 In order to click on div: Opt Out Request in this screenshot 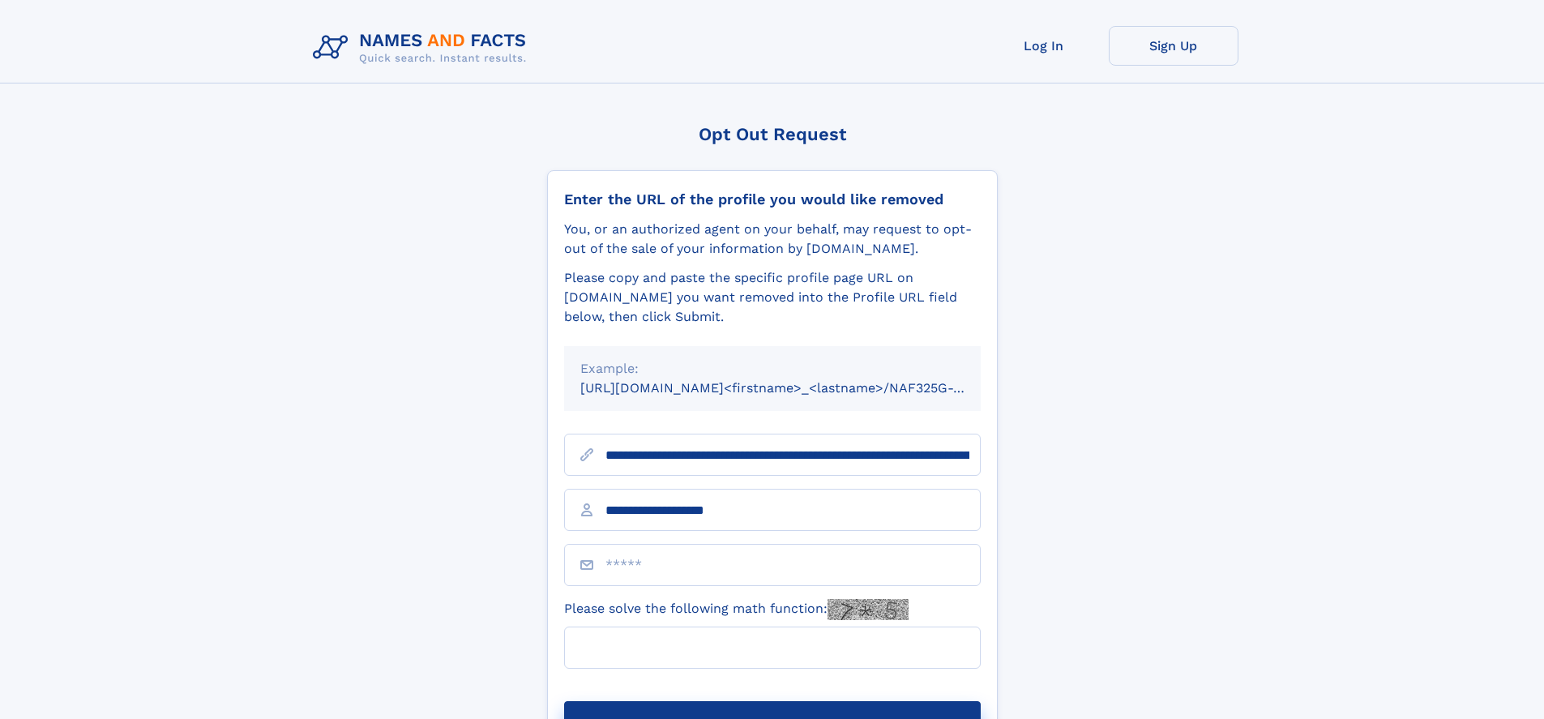, I will do `click(773, 134)`.